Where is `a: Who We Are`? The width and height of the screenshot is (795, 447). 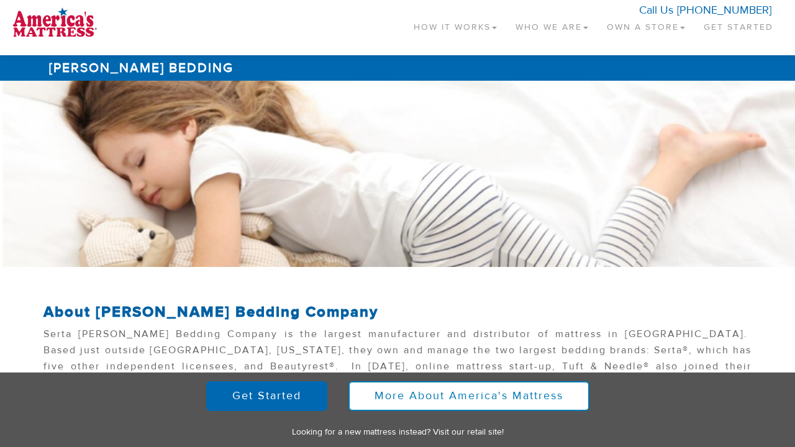 a: Who We Are is located at coordinates (551, 24).